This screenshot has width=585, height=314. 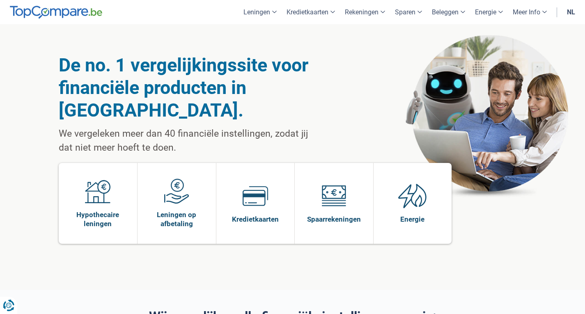 What do you see at coordinates (187, 141) in the screenshot?
I see `p: We vergeleken meer dan 40 financiële instellingen, zodat jij dat niet meer hoeft te doen.` at bounding box center [187, 141].